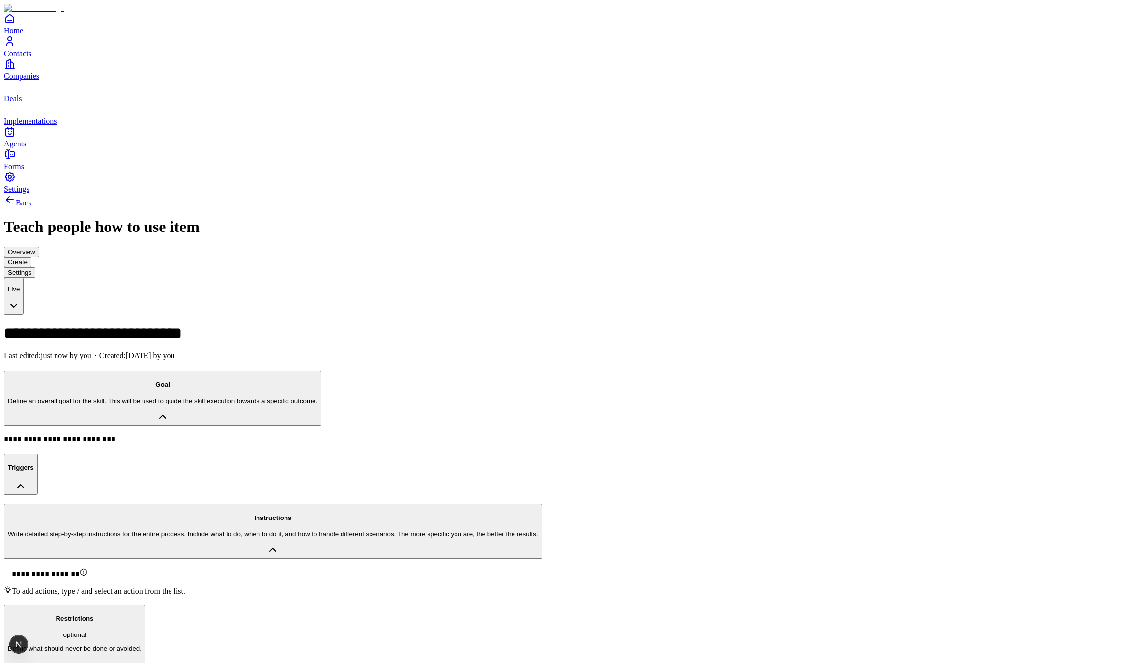 Image resolution: width=1141 pixels, height=663 pixels. What do you see at coordinates (21, 474) in the screenshot?
I see `button: Triggers` at bounding box center [21, 474].